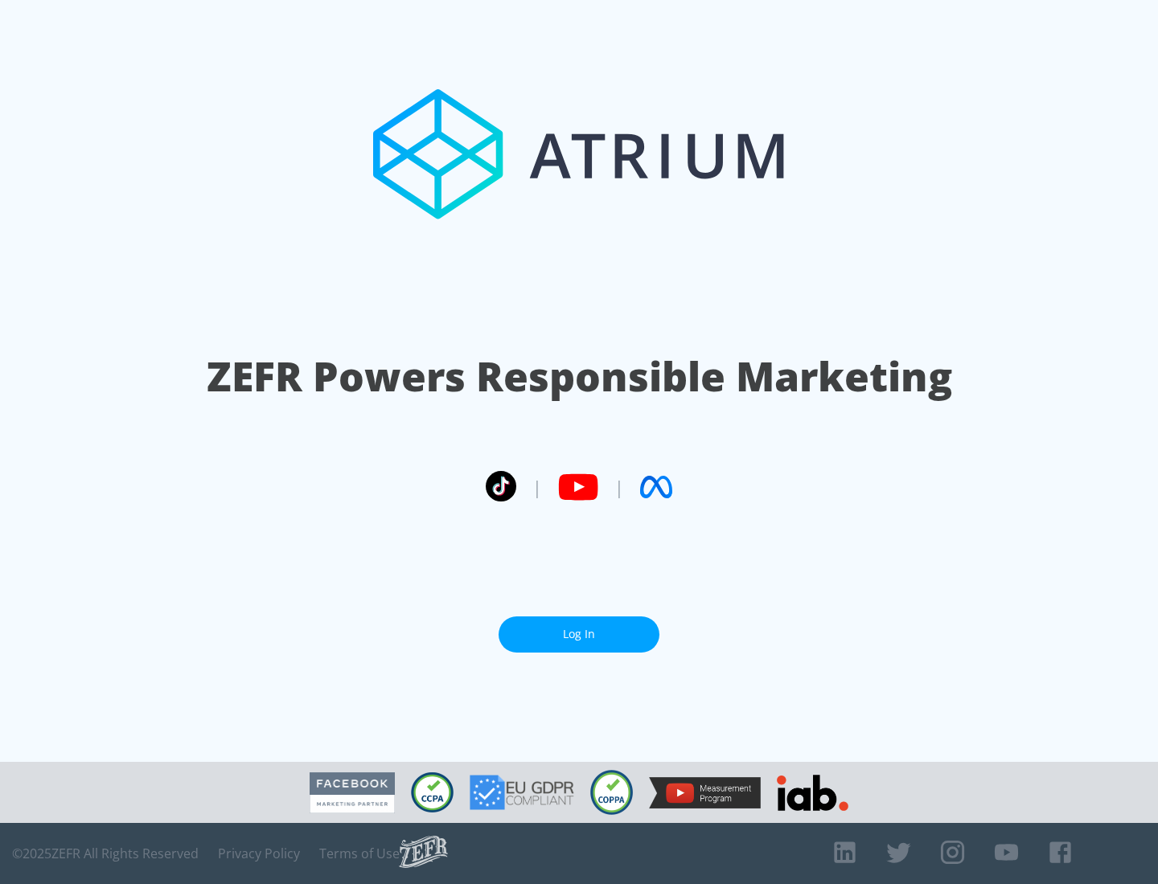  I want to click on a: Terms of Use, so click(359, 854).